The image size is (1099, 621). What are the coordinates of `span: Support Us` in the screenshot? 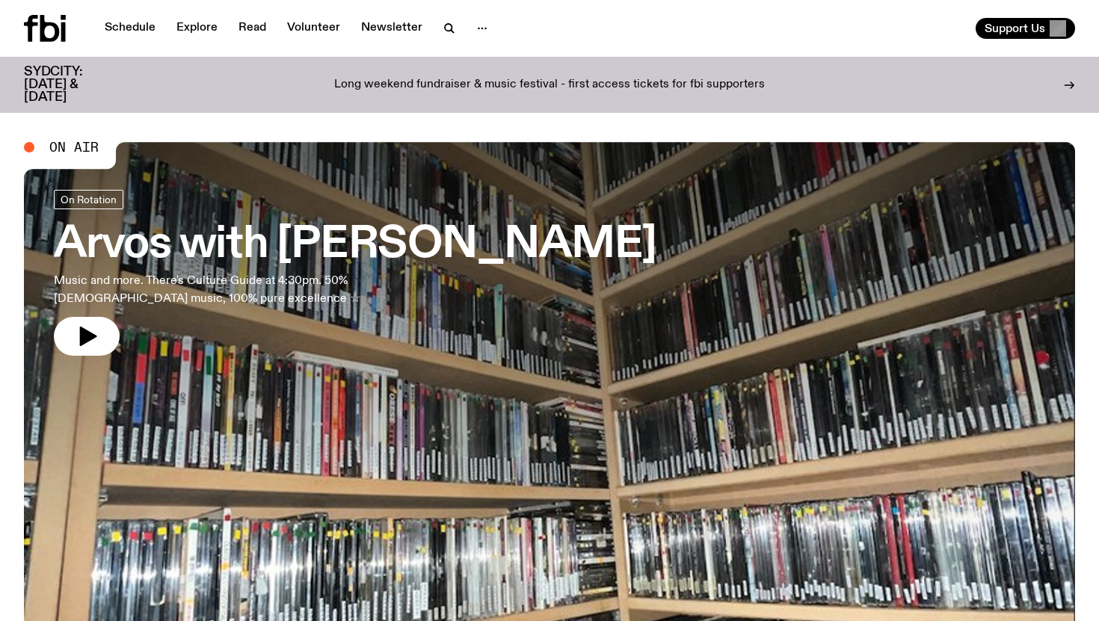 It's located at (1014, 28).